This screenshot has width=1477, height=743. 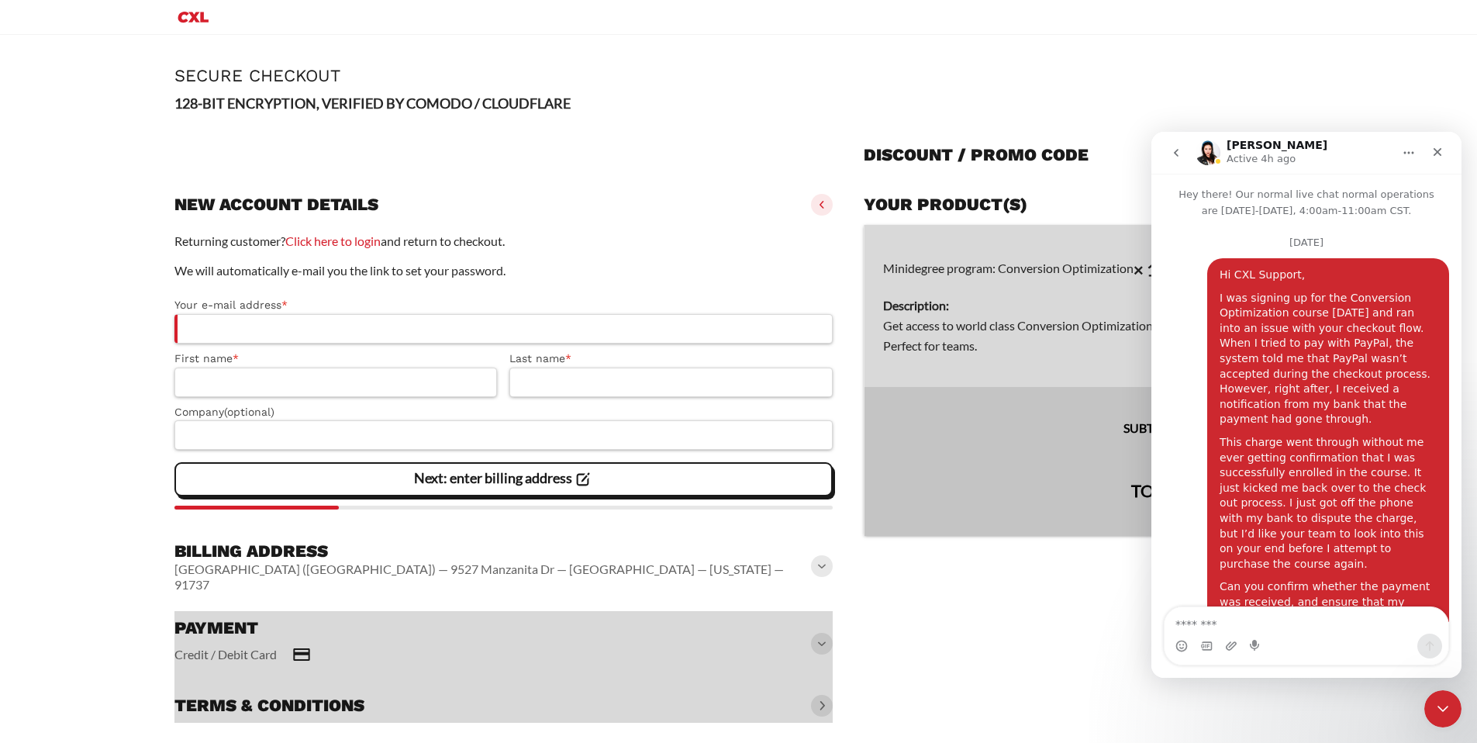 What do you see at coordinates (333, 240) in the screenshot?
I see `a: Click here to login` at bounding box center [333, 240].